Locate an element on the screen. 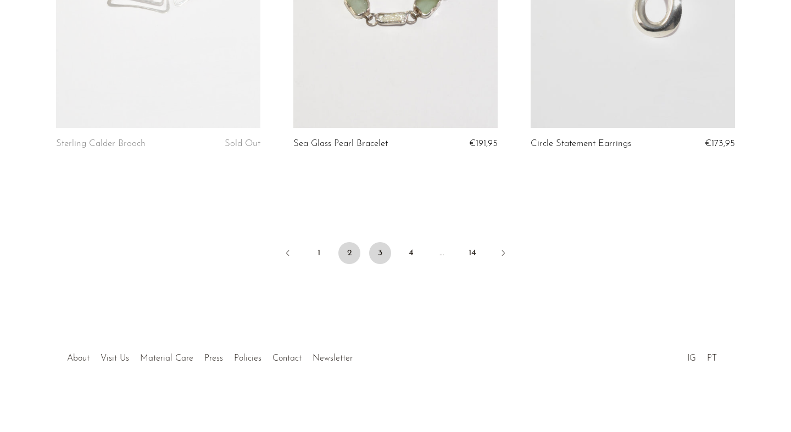  span: Sold Out is located at coordinates (242, 143).